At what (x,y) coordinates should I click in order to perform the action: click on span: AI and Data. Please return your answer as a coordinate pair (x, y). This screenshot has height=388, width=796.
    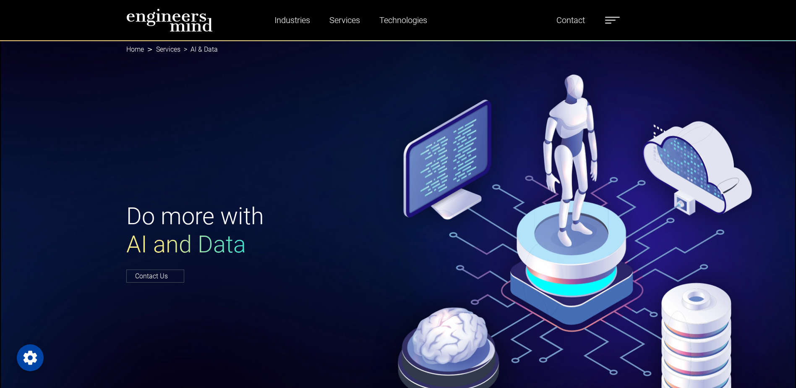
    Looking at the image, I should click on (186, 244).